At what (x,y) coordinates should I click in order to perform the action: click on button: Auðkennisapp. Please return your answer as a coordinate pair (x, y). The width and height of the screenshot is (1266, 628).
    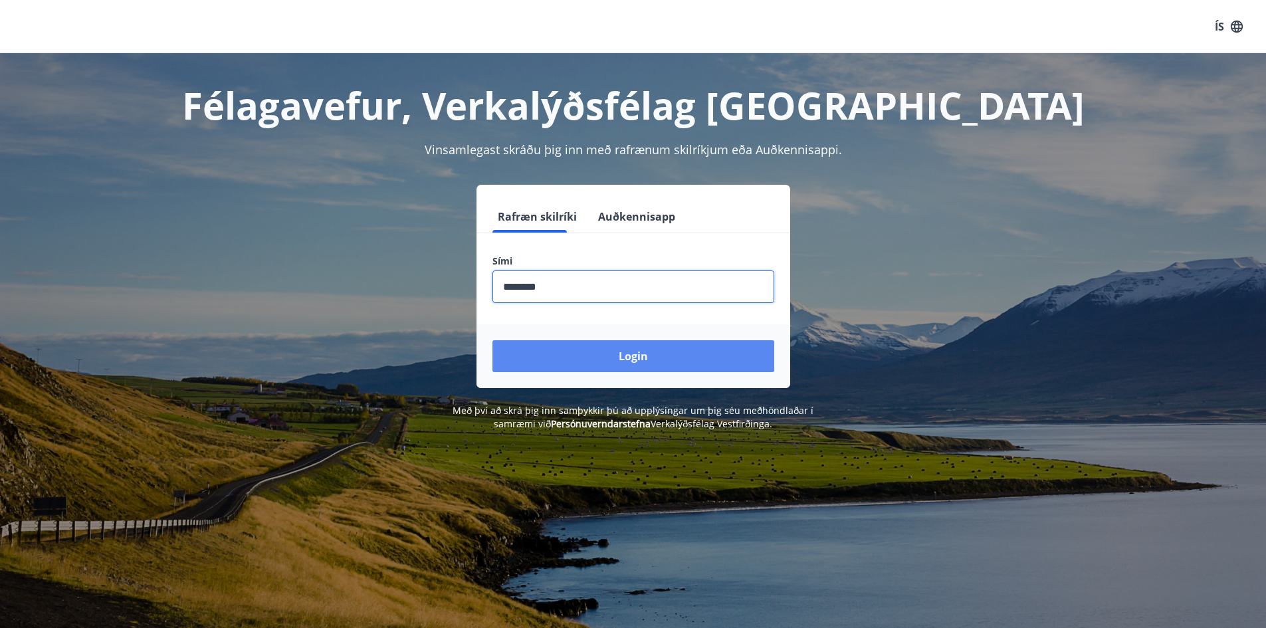
    Looking at the image, I should click on (636, 217).